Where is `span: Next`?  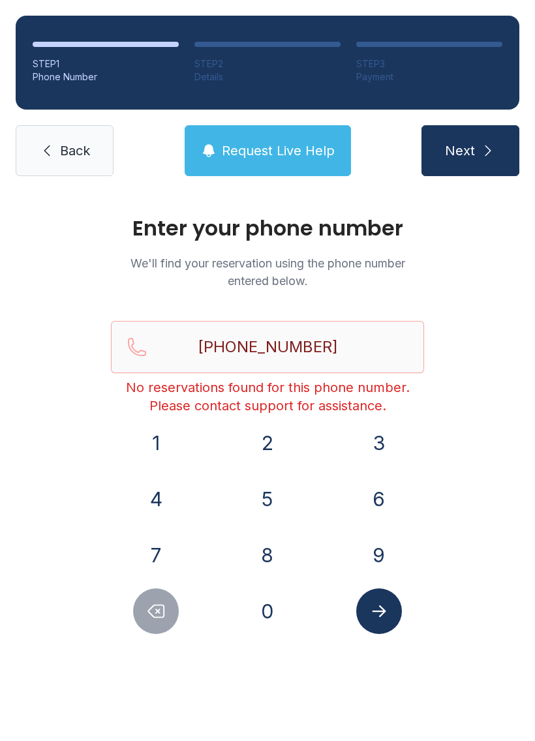
span: Next is located at coordinates (460, 151).